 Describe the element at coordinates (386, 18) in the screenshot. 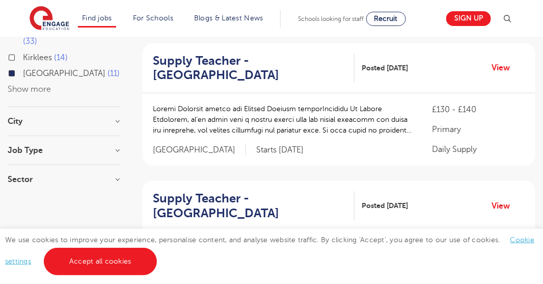

I see `span: Recruit` at that location.